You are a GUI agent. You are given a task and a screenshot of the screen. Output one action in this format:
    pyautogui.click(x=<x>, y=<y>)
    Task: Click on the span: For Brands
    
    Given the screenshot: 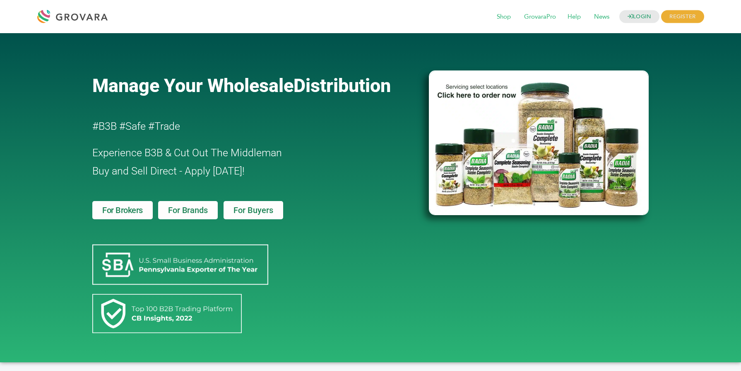 What is the action you would take?
    pyautogui.click(x=188, y=210)
    